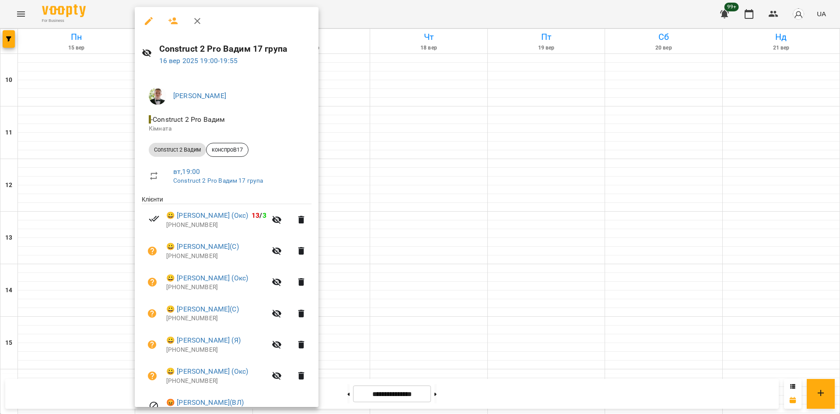 This screenshot has width=840, height=414. What do you see at coordinates (227, 129) in the screenshot?
I see `p: Кімната` at bounding box center [227, 129].